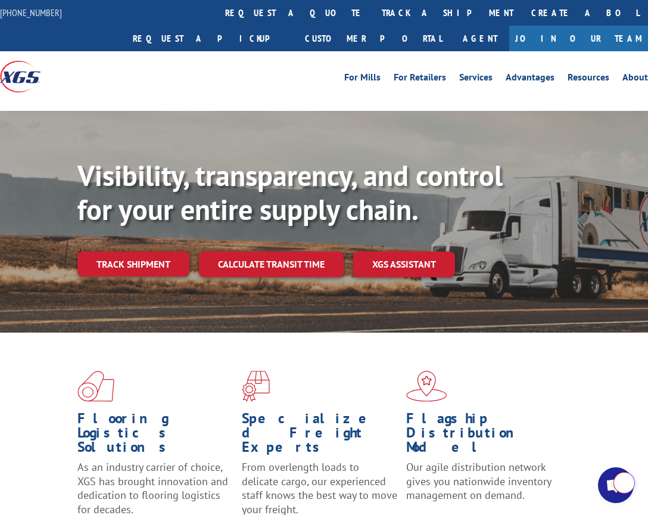 This screenshot has height=515, width=648. Describe the element at coordinates (319, 436) in the screenshot. I see `h1: Specialized Freight Experts` at that location.